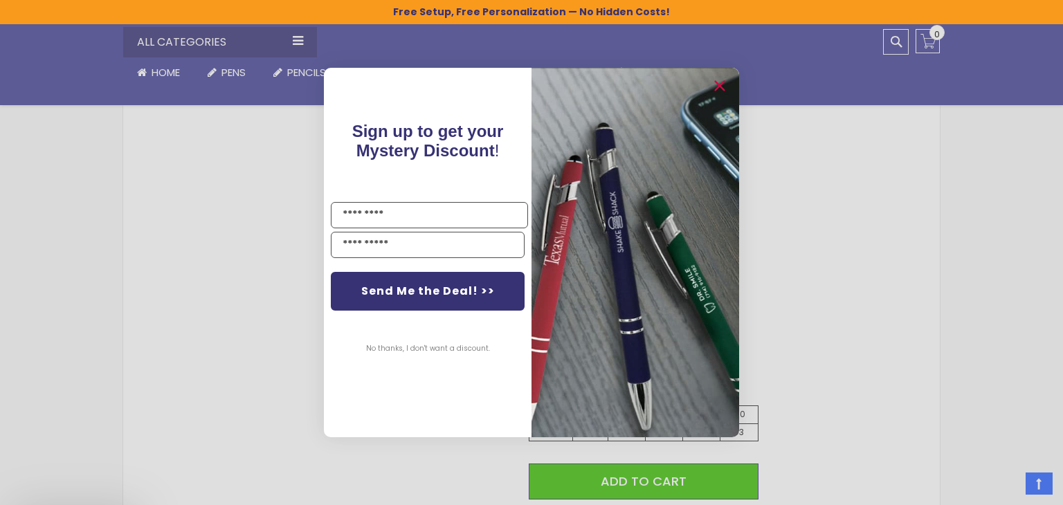 This screenshot has width=1063, height=505. Describe the element at coordinates (428, 349) in the screenshot. I see `button: No thanks, I don't want a discount.` at that location.